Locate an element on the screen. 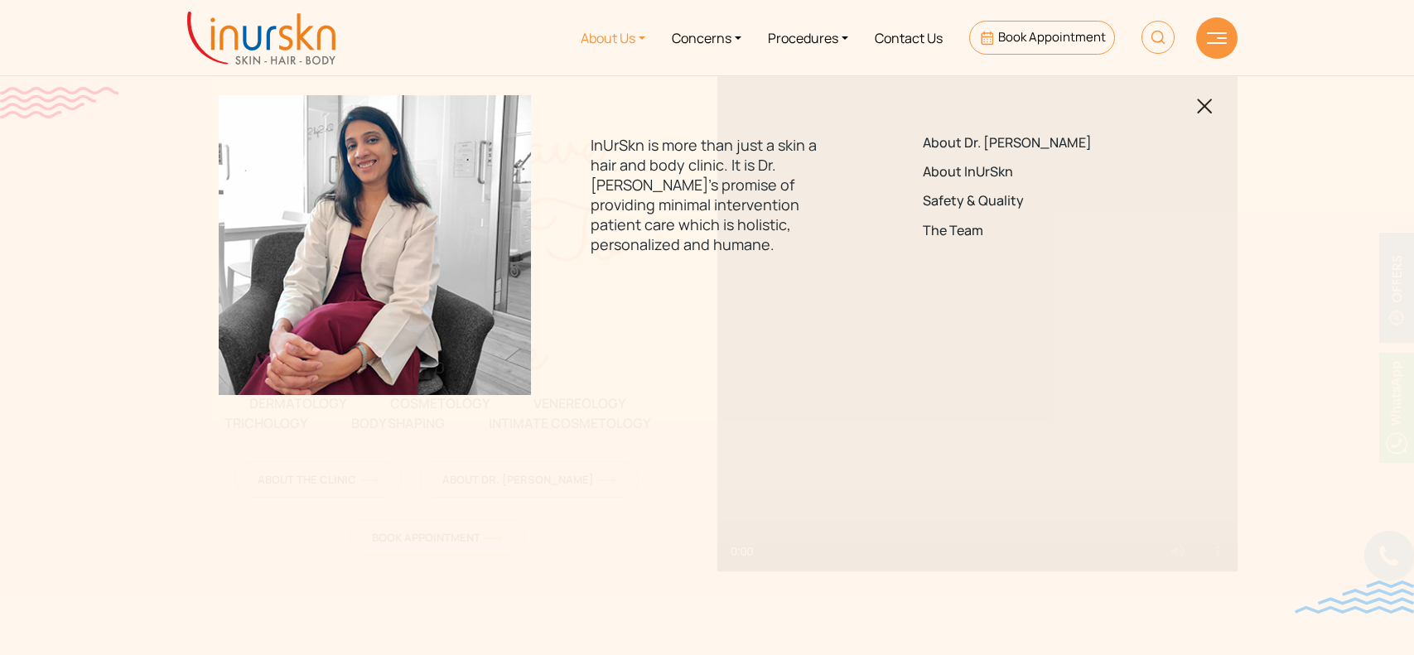  img: inurskn-logo is located at coordinates (261, 38).